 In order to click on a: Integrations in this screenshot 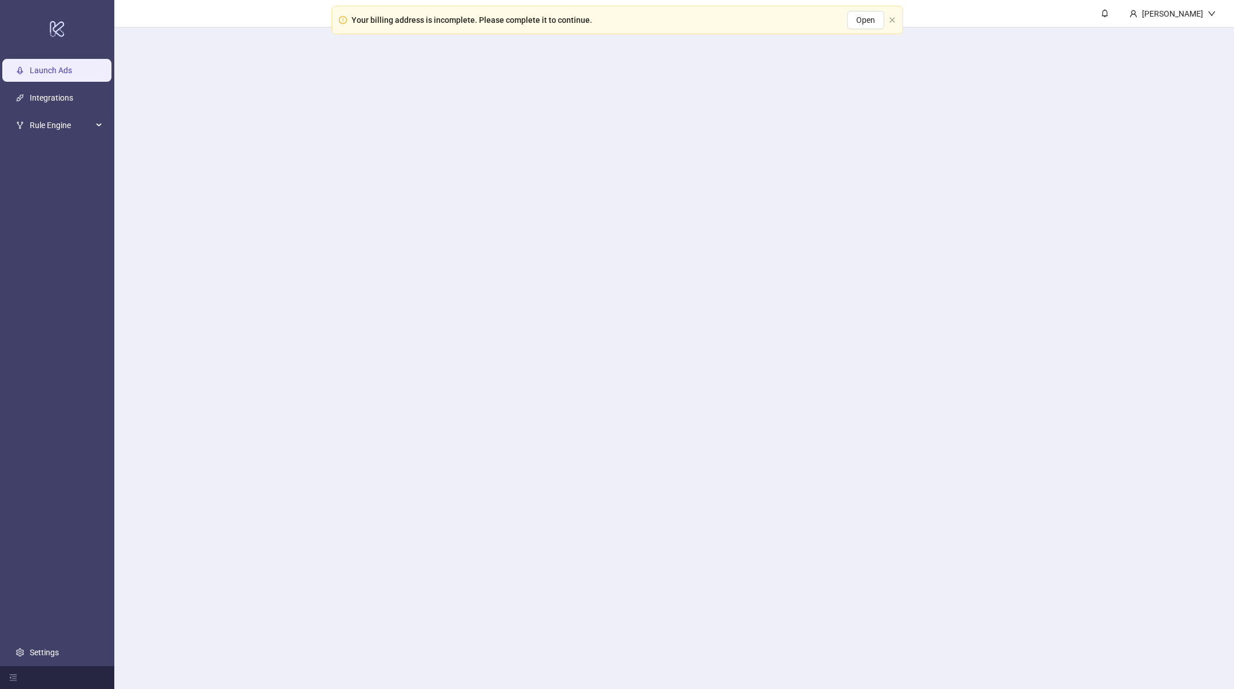, I will do `click(51, 98)`.